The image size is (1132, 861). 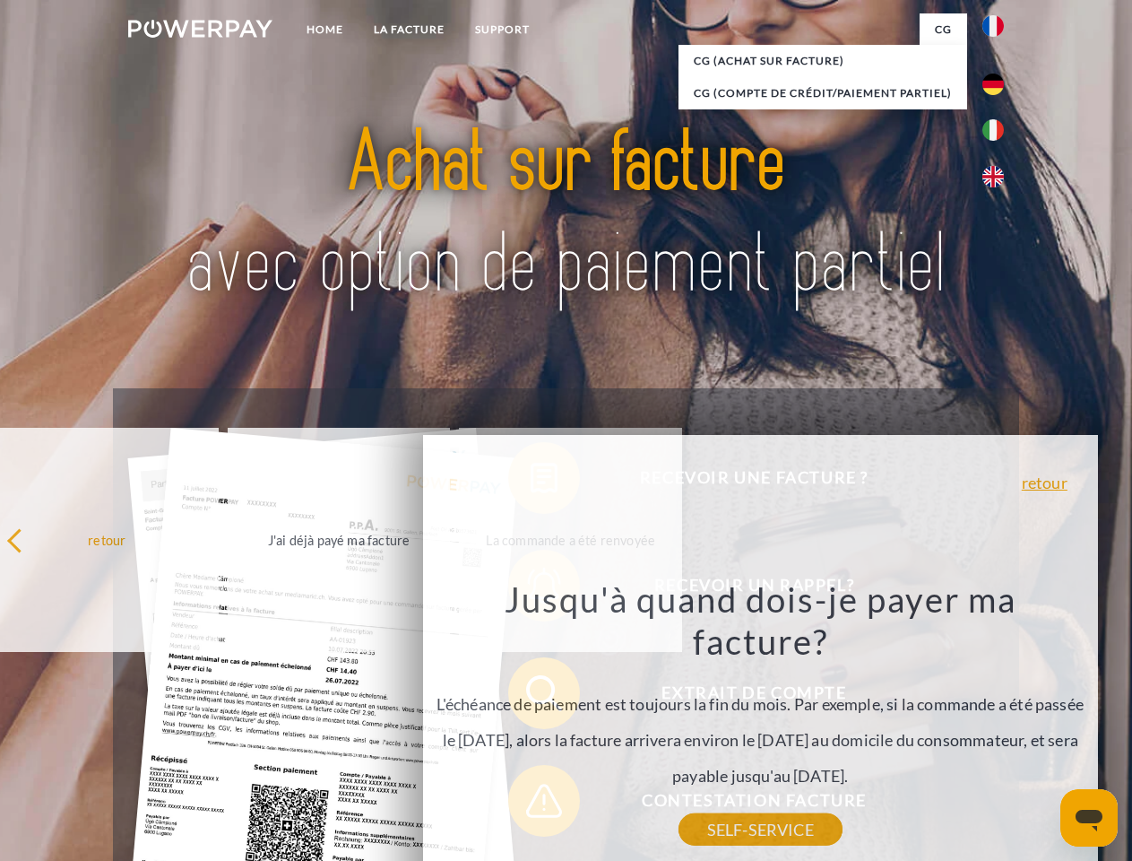 I want to click on img: de, so click(x=993, y=84).